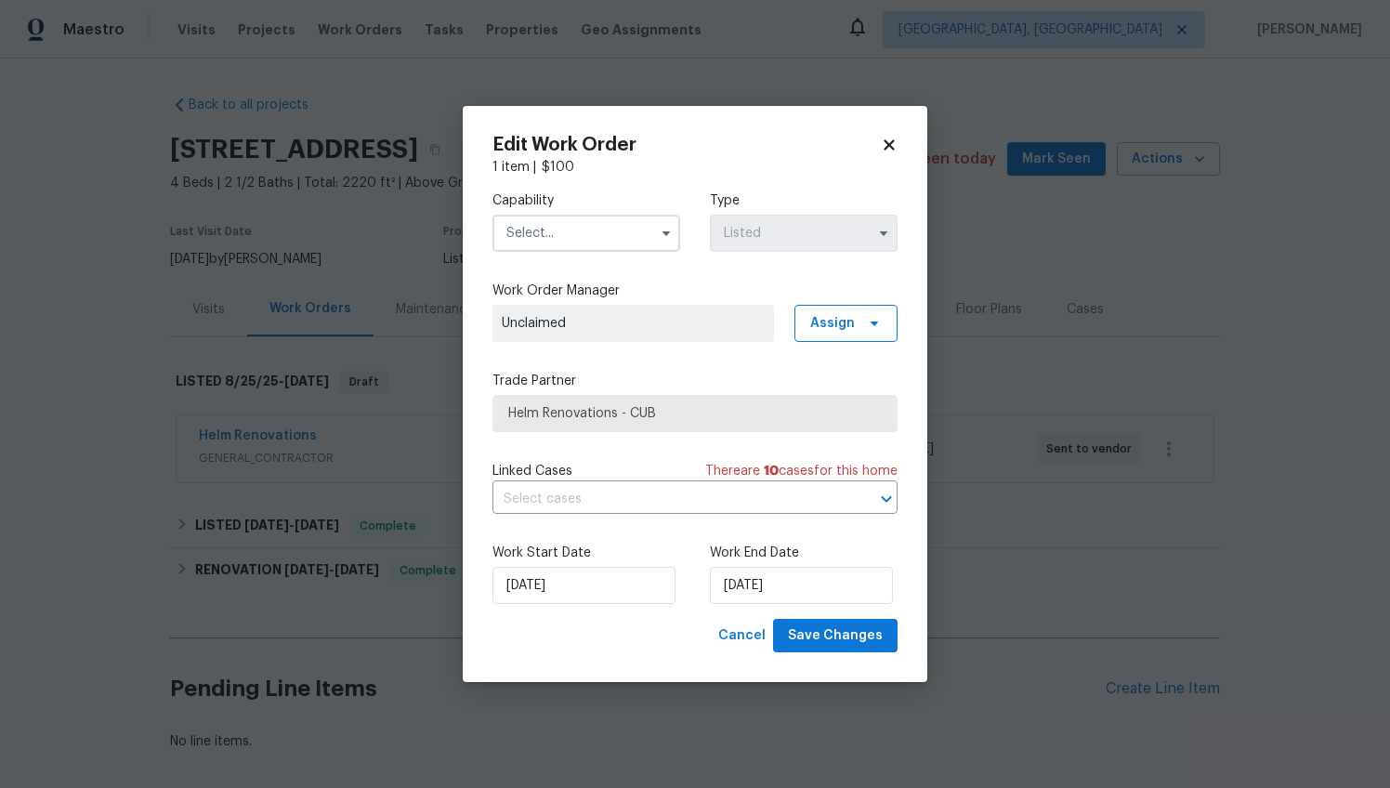  Describe the element at coordinates (532, 471) in the screenshot. I see `span: Linked Cases` at that location.